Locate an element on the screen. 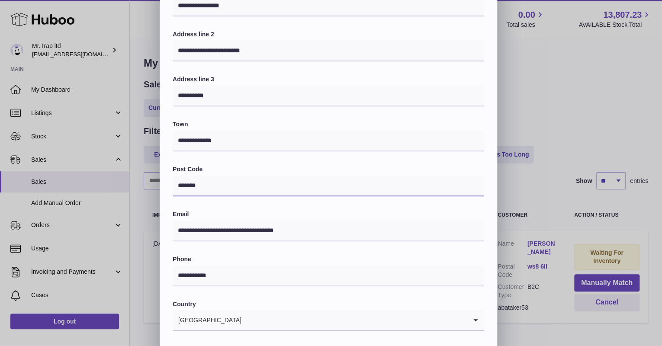 The width and height of the screenshot is (662, 346). label: Address line 2 is located at coordinates (329, 34).